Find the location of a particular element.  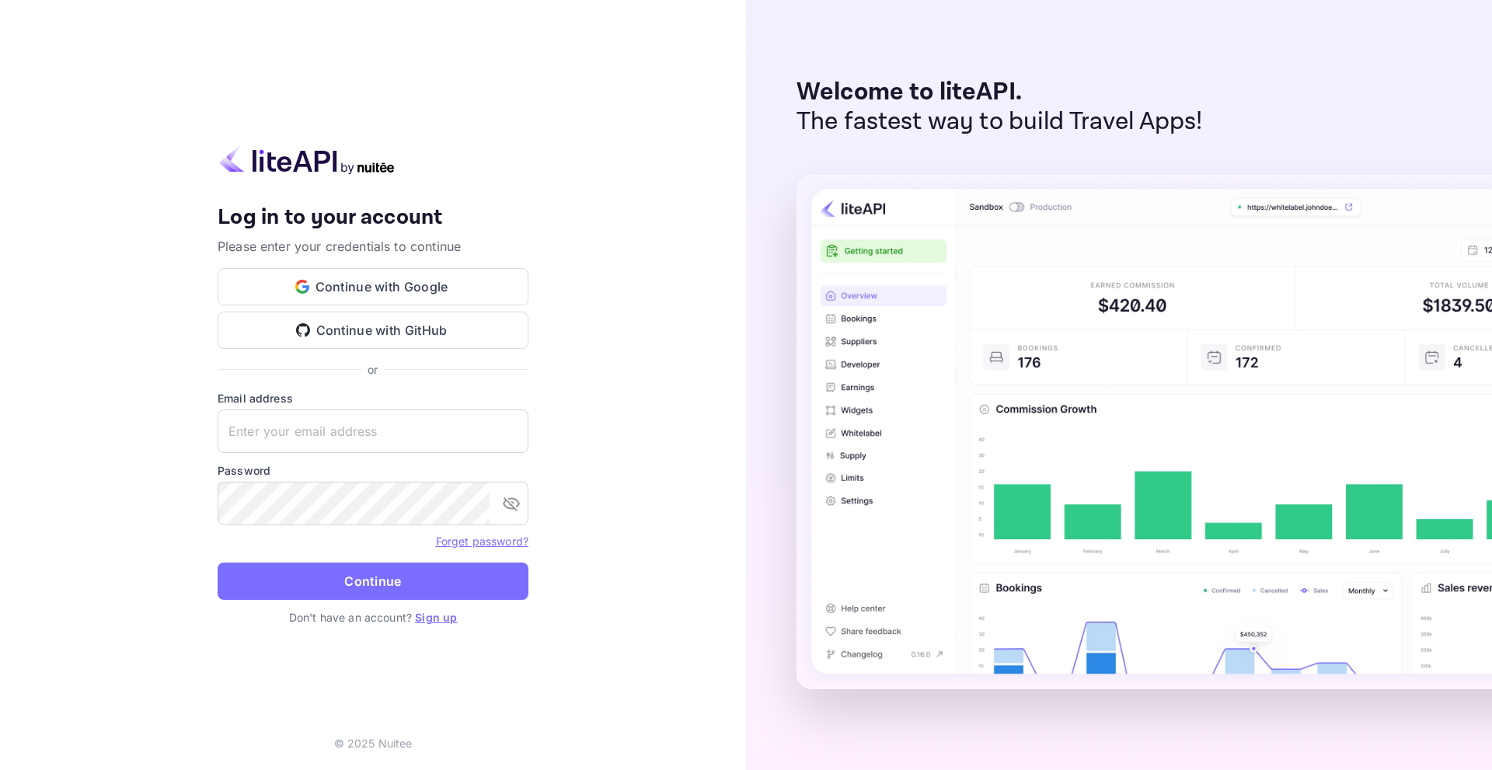

p: © 2025 Nuitee is located at coordinates (373, 743).